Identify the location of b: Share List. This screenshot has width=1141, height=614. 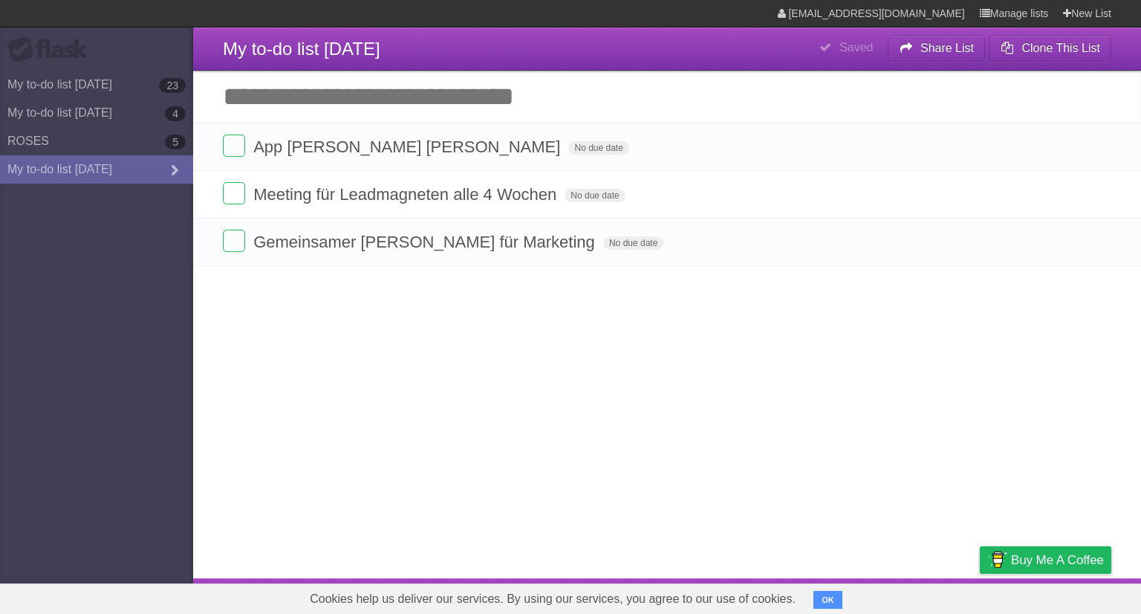
(948, 48).